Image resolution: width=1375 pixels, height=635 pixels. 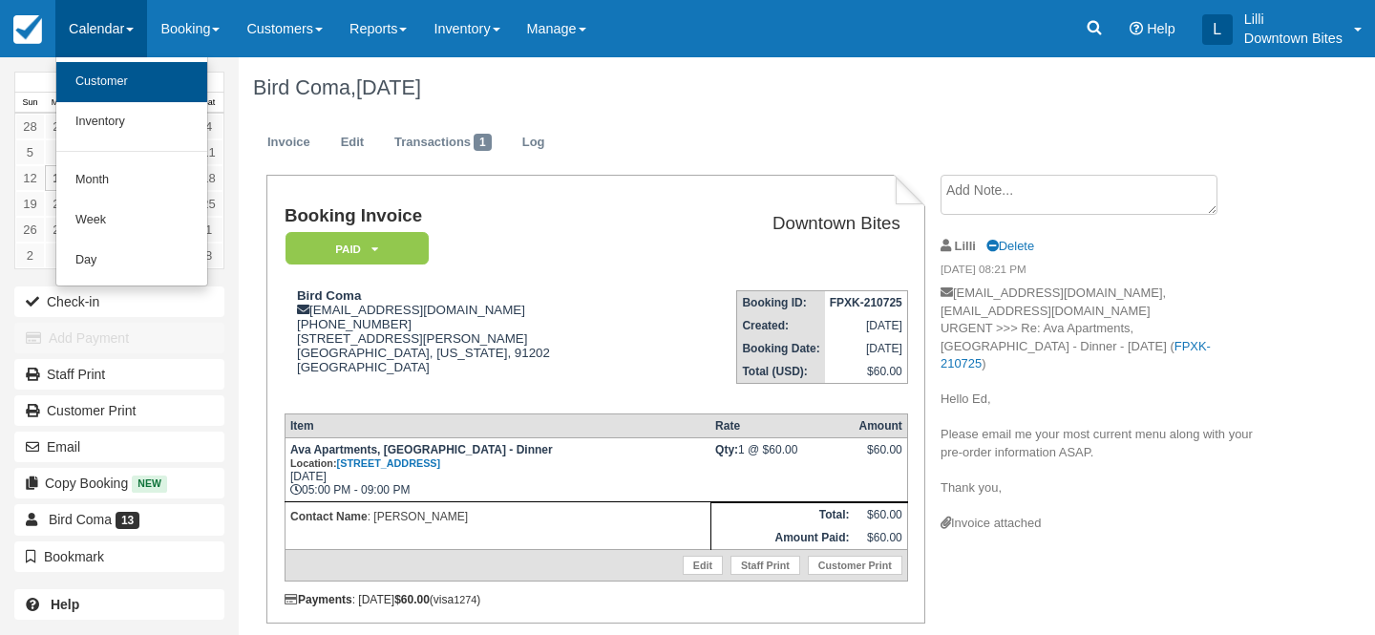 What do you see at coordinates (30, 255) in the screenshot?
I see `a: 2` at bounding box center [30, 255].